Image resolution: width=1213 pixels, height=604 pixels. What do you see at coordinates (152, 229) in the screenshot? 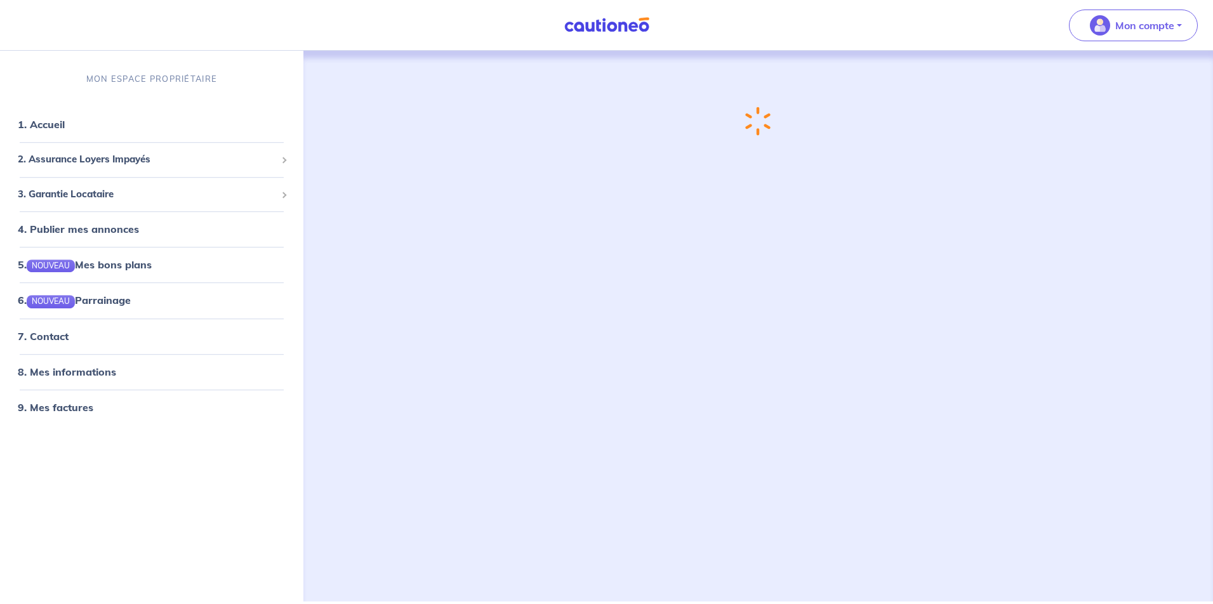
I see `div: 4. Publier mes annonces` at bounding box center [152, 229].